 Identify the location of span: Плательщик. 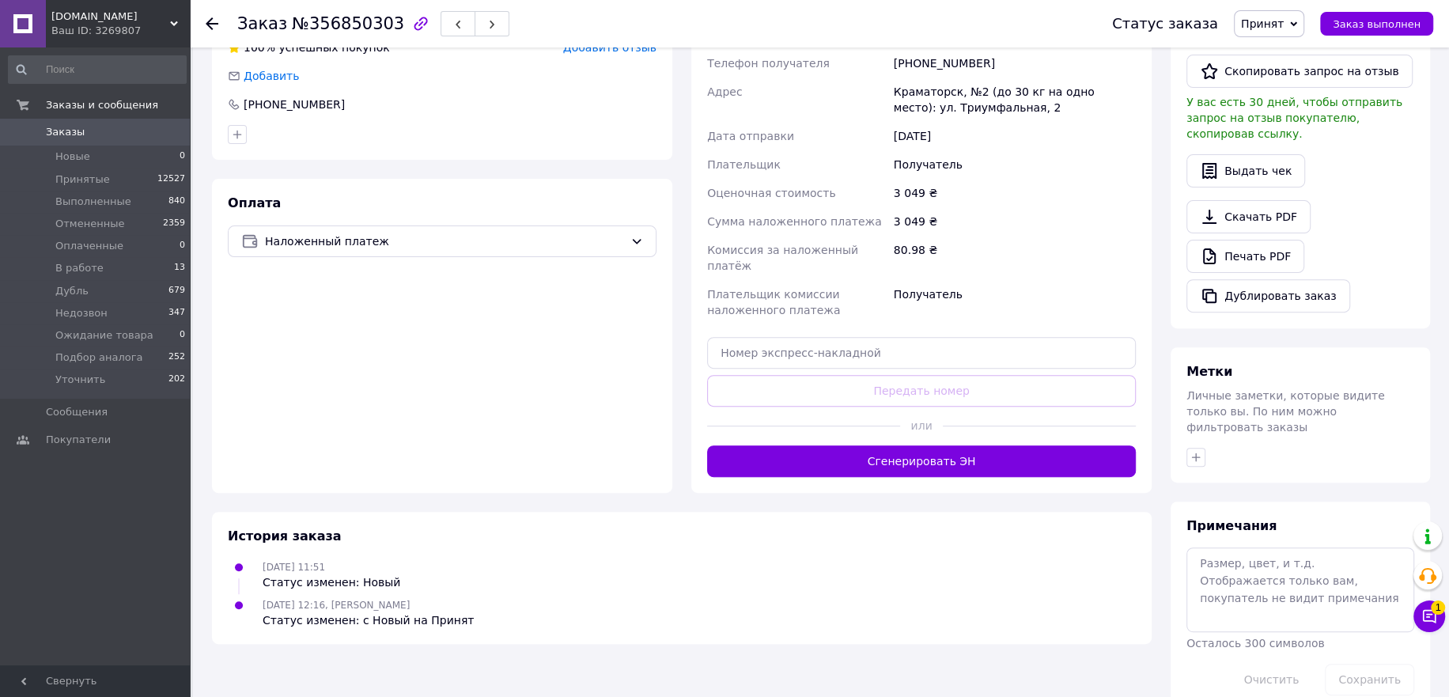
(744, 165).